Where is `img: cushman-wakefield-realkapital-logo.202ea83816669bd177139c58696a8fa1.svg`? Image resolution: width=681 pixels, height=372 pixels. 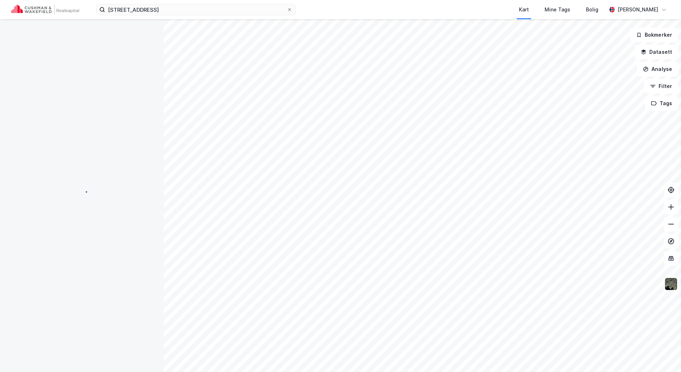 img: cushman-wakefield-realkapital-logo.202ea83816669bd177139c58696a8fa1.svg is located at coordinates (45, 10).